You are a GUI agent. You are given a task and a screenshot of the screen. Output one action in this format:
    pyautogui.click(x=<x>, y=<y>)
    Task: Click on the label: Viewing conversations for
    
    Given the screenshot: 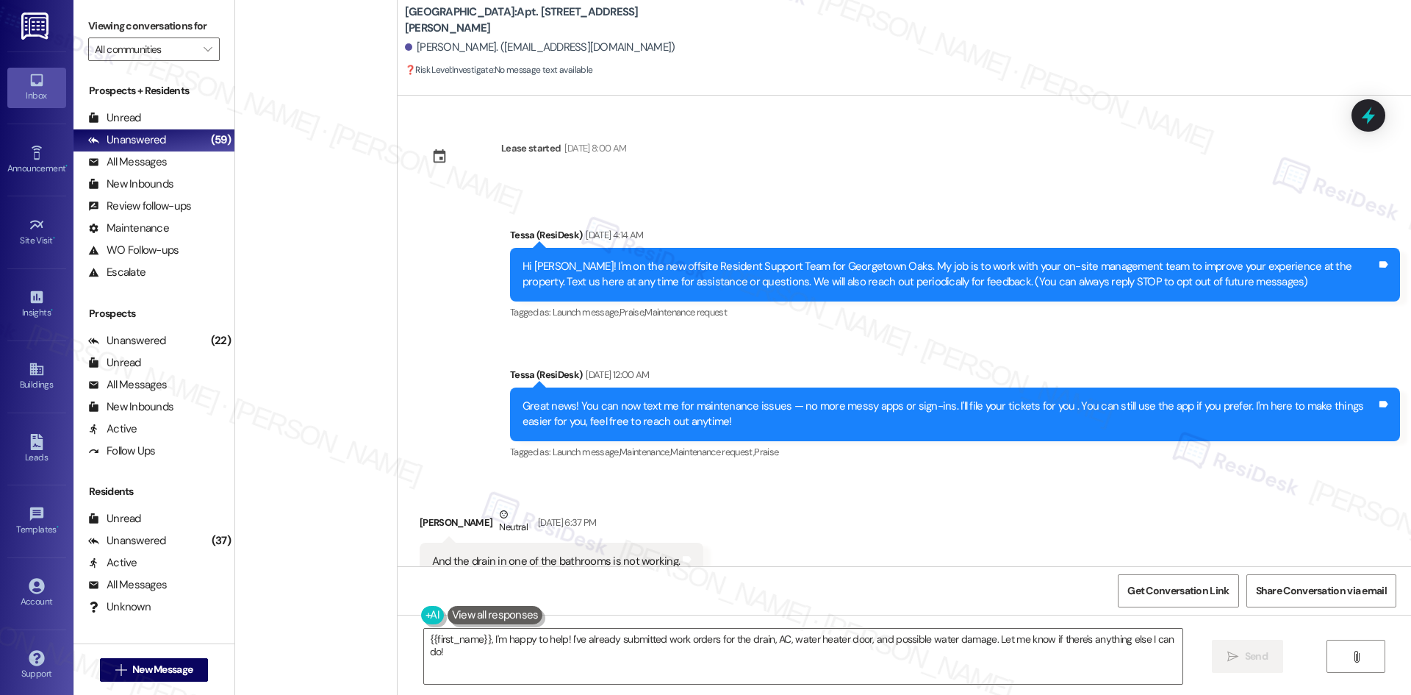 What is the action you would take?
    pyautogui.click(x=154, y=26)
    